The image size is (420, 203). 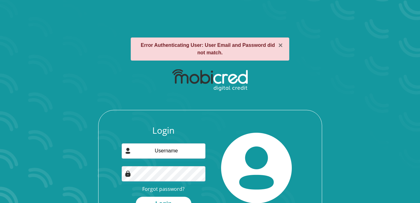 I want to click on img: user-icon image, so click(x=128, y=151).